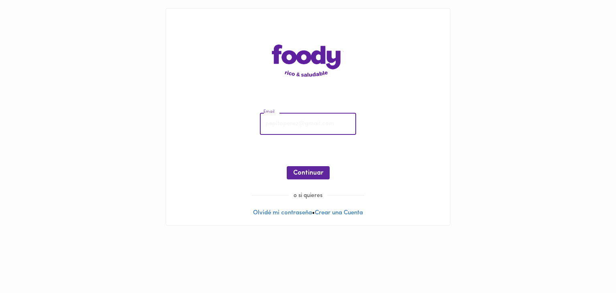  Describe the element at coordinates (308, 172) in the screenshot. I see `button: Continuar` at that location.